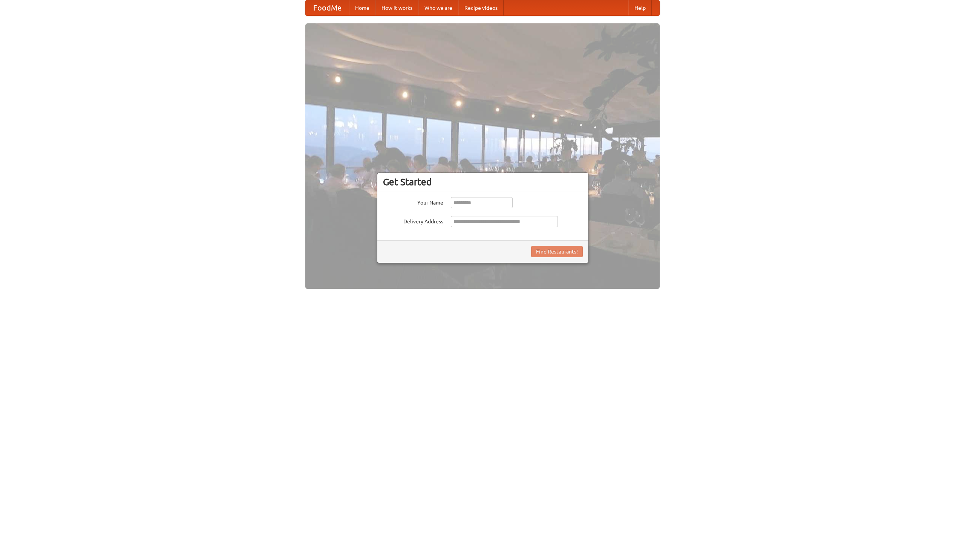  What do you see at coordinates (557, 252) in the screenshot?
I see `button: Find Restaurants!` at bounding box center [557, 252].